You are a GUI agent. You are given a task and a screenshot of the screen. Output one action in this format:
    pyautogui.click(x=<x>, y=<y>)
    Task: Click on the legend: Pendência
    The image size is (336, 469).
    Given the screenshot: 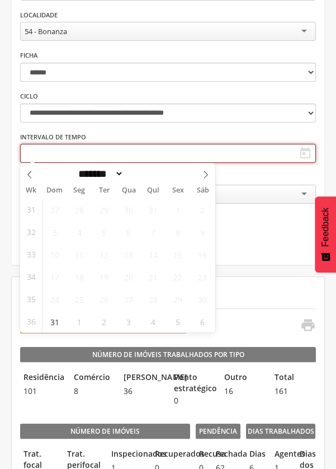 What is the action you would take?
    pyautogui.click(x=218, y=431)
    